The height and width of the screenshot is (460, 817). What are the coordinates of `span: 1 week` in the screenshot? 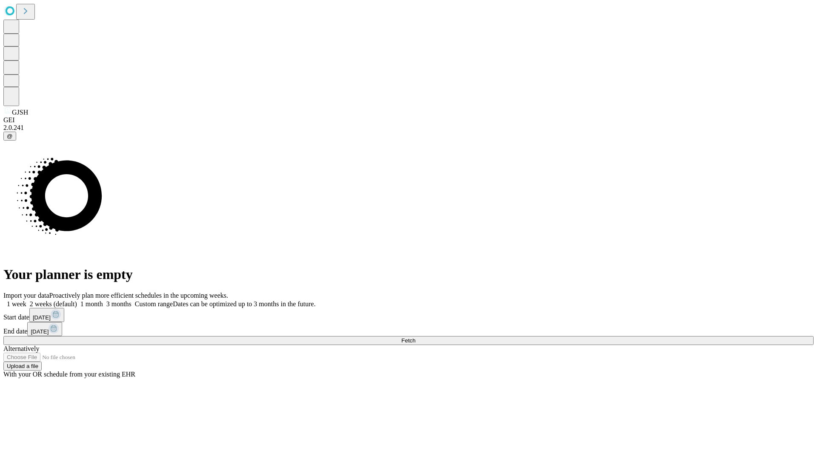 It's located at (17, 304).